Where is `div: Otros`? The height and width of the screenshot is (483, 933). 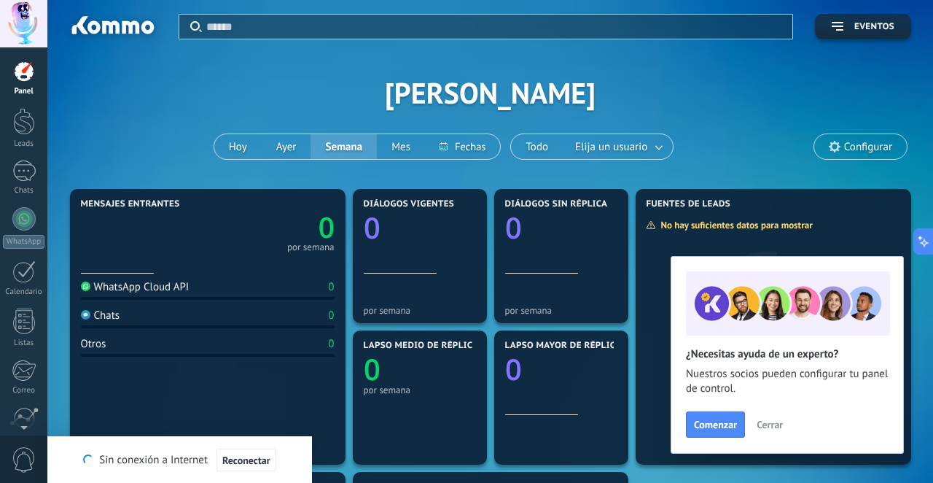
div: Otros is located at coordinates (93, 343).